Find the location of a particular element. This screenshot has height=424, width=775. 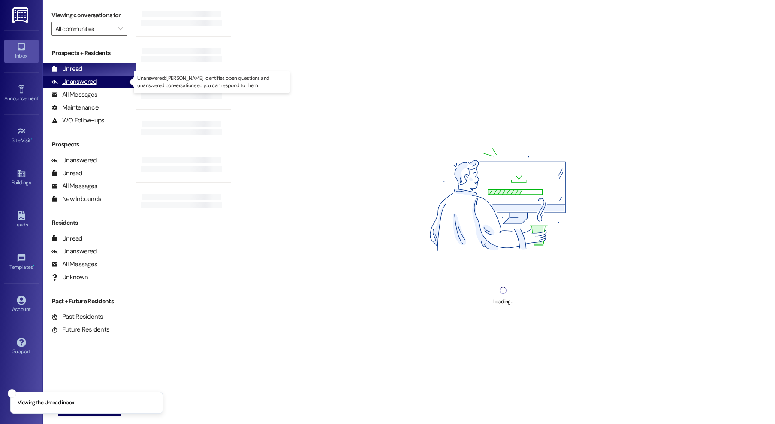

img: ResiDesk Logo is located at coordinates (21, 15).